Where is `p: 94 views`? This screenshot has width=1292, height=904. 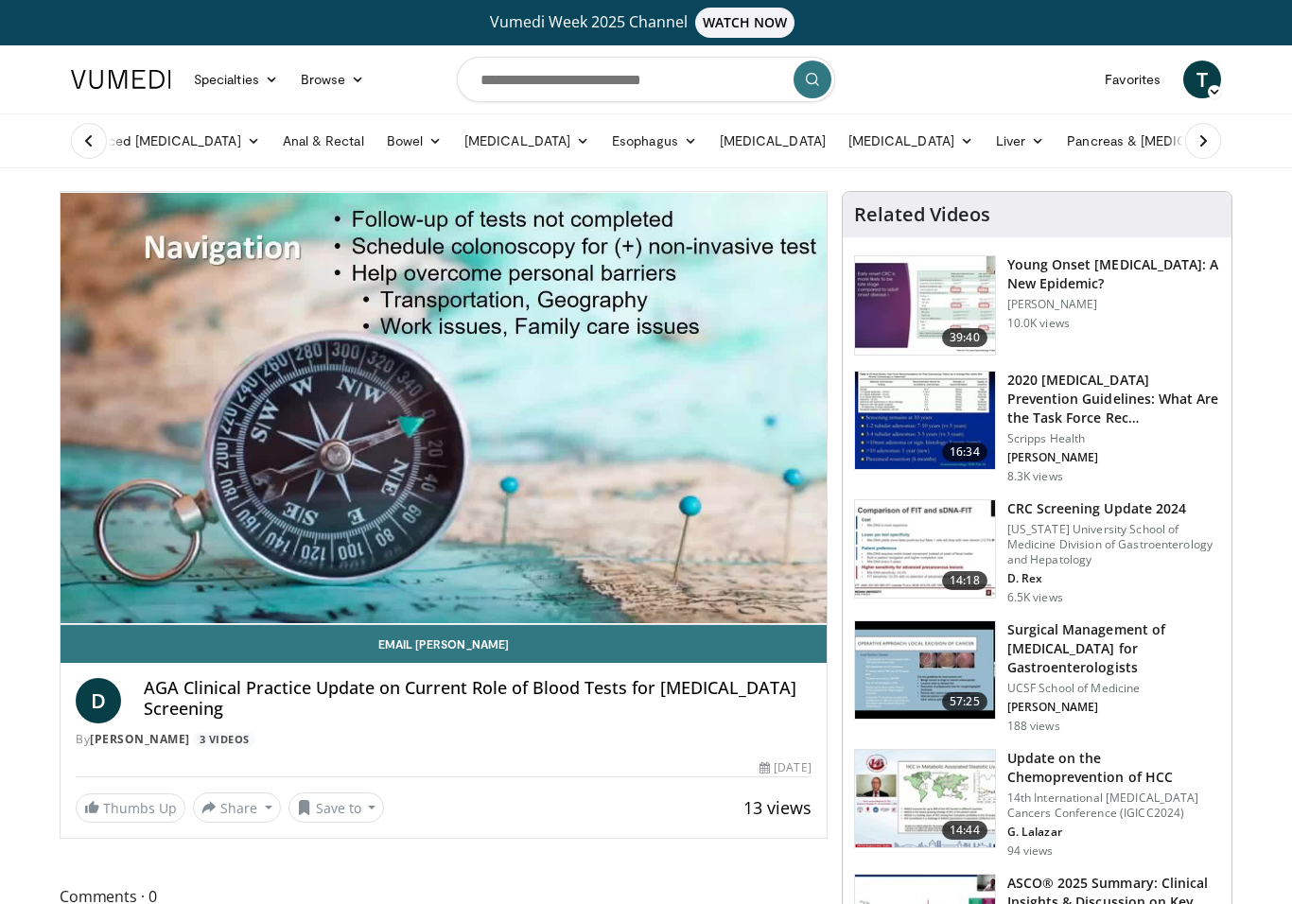 p: 94 views is located at coordinates (1030, 851).